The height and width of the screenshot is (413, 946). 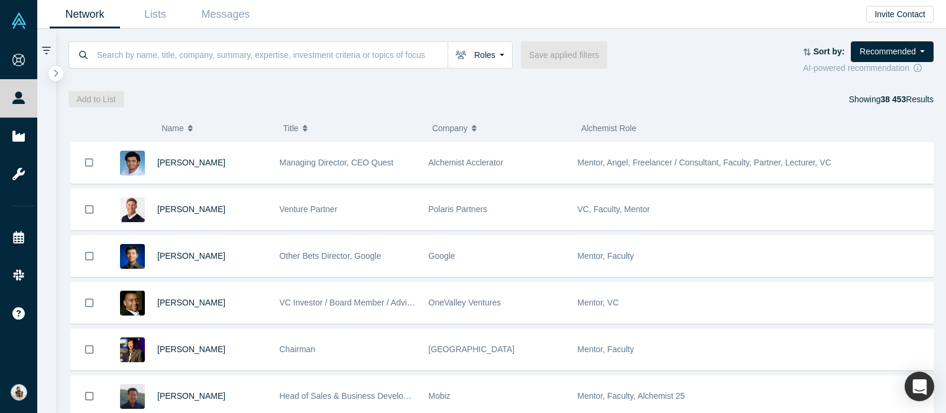 I want to click on span: Google, so click(x=441, y=256).